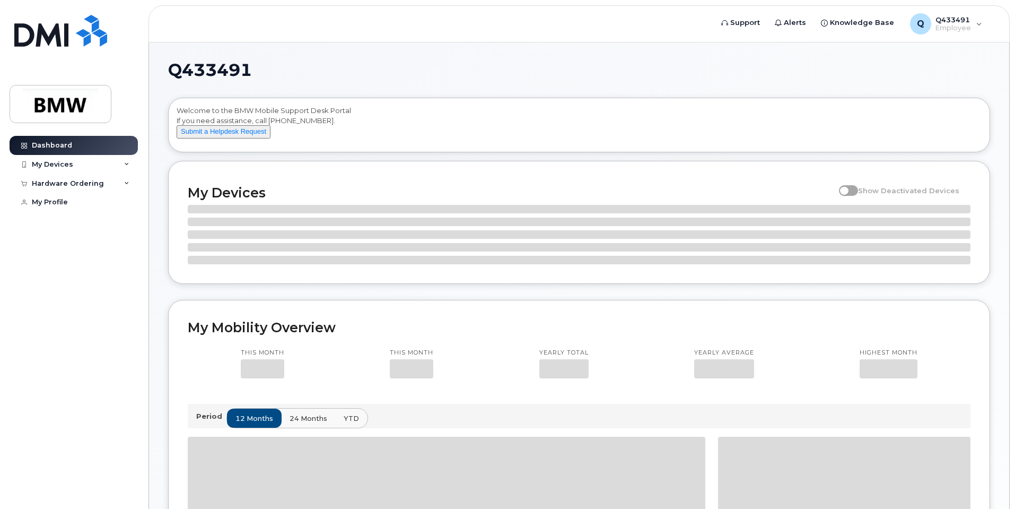 The height and width of the screenshot is (509, 1015). What do you see at coordinates (889, 353) in the screenshot?
I see `p: Highest month` at bounding box center [889, 353].